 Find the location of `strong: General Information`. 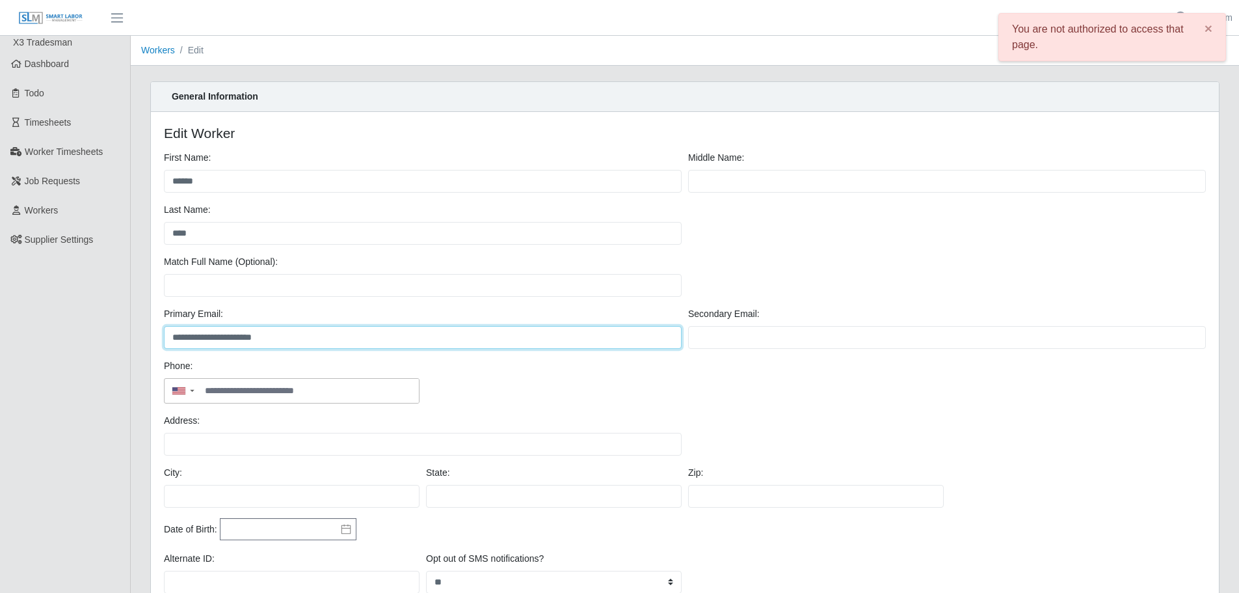

strong: General Information is located at coordinates (215, 96).